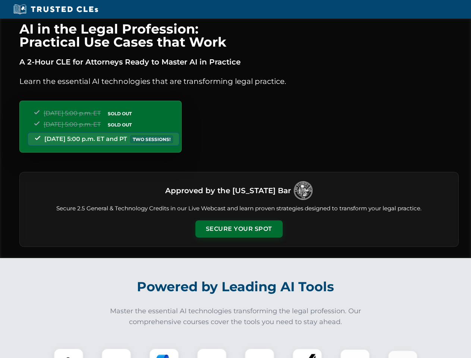 The image size is (471, 358). What do you see at coordinates (239, 229) in the screenshot?
I see `button: Secure Your Spot` at bounding box center [239, 229].